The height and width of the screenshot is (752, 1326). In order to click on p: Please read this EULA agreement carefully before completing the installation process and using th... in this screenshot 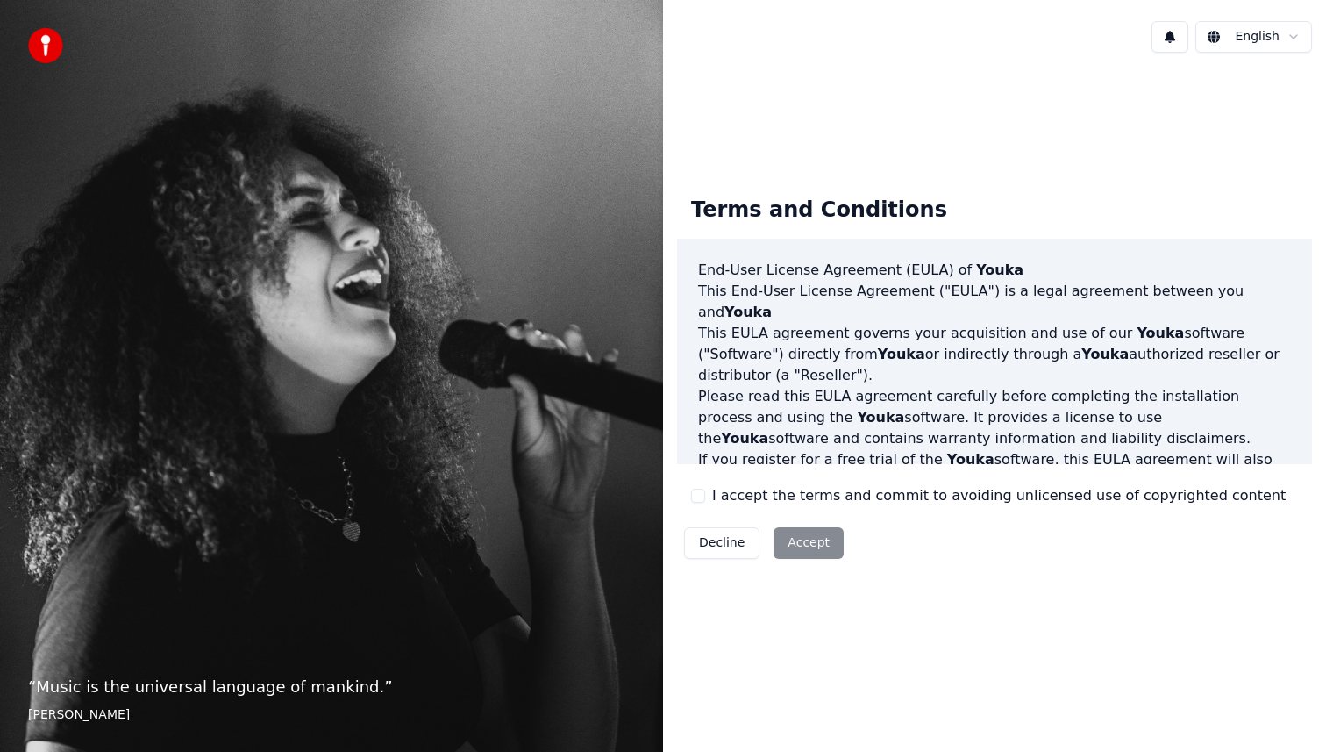, I will do `click(995, 418)`.